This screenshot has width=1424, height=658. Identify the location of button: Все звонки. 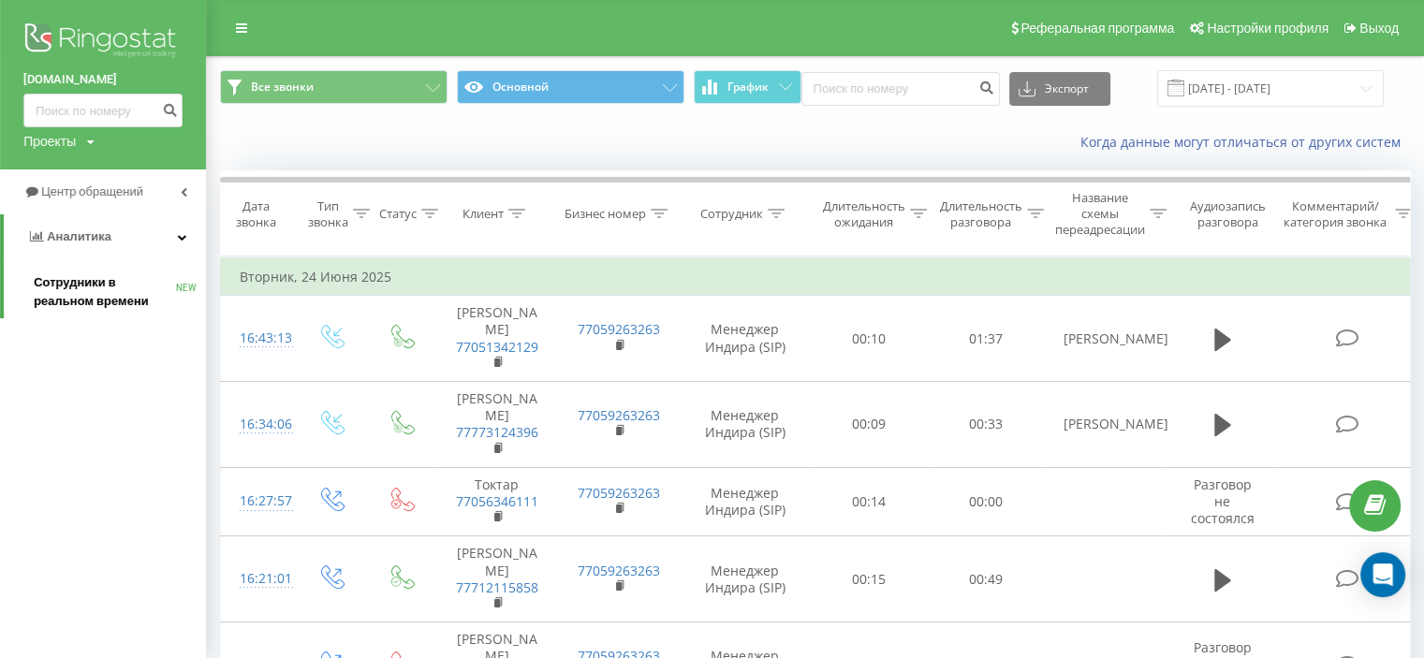
(333, 87).